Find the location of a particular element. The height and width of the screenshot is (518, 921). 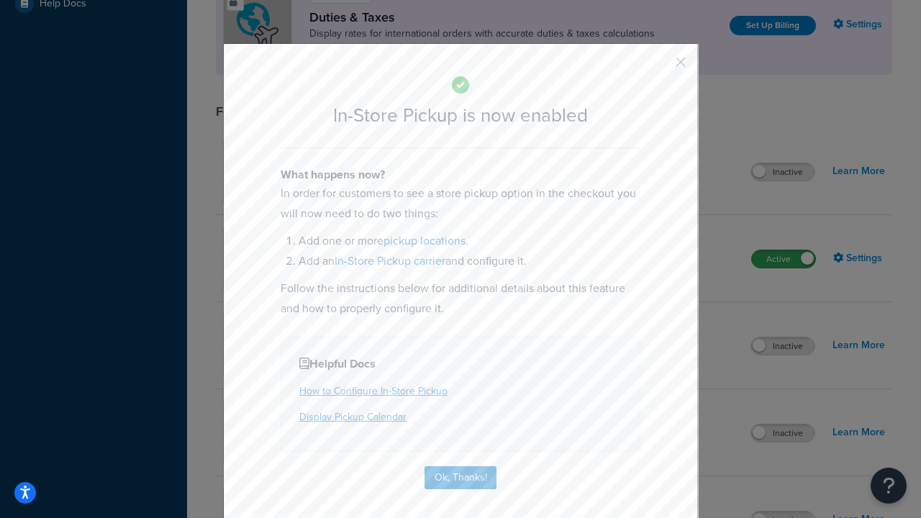

a: In-Store Pickup carrier is located at coordinates (390, 260).